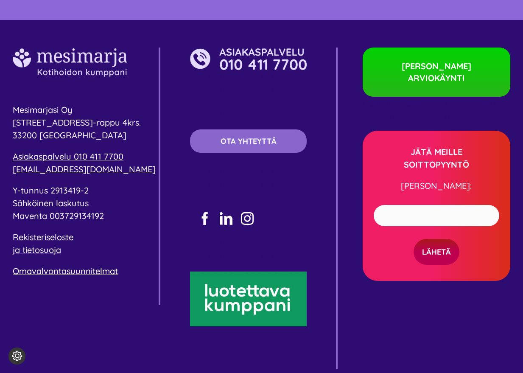 The image size is (523, 373). Describe the element at coordinates (50, 203) in the screenshot. I see `span: Sähköinen laskutus` at that location.